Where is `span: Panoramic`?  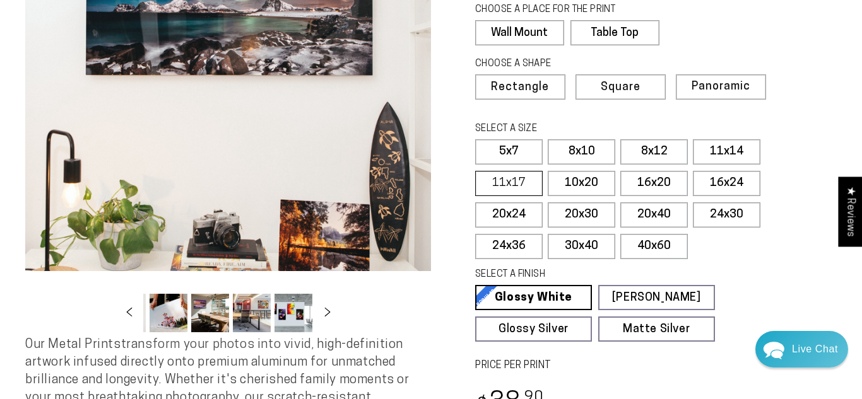 span: Panoramic is located at coordinates (721, 86).